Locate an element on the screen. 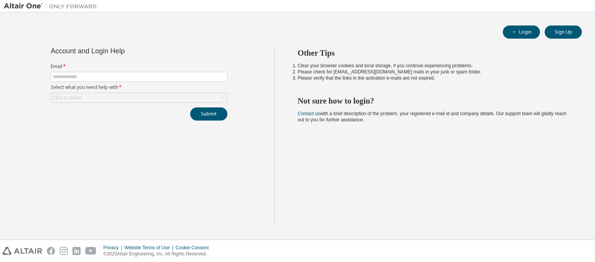 The image size is (595, 262). img: instagram.svg is located at coordinates (63, 251).